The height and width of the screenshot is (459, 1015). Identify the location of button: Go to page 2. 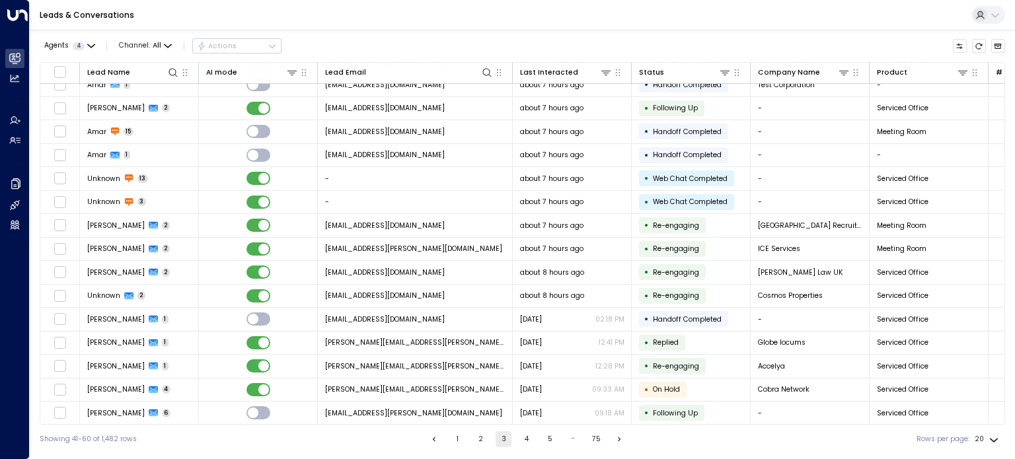
(480, 439).